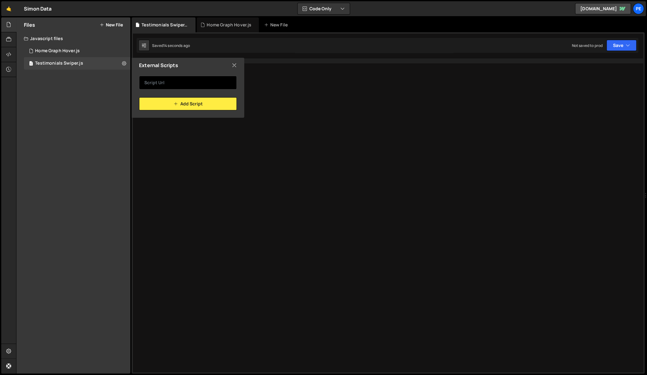  What do you see at coordinates (77, 63) in the screenshot?
I see `div: 16753/45792.js` at bounding box center [77, 63].